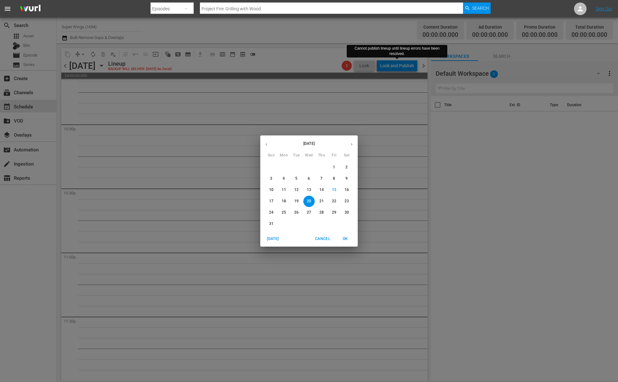 The height and width of the screenshot is (382, 618). Describe the element at coordinates (322, 239) in the screenshot. I see `button: Cancel` at that location.